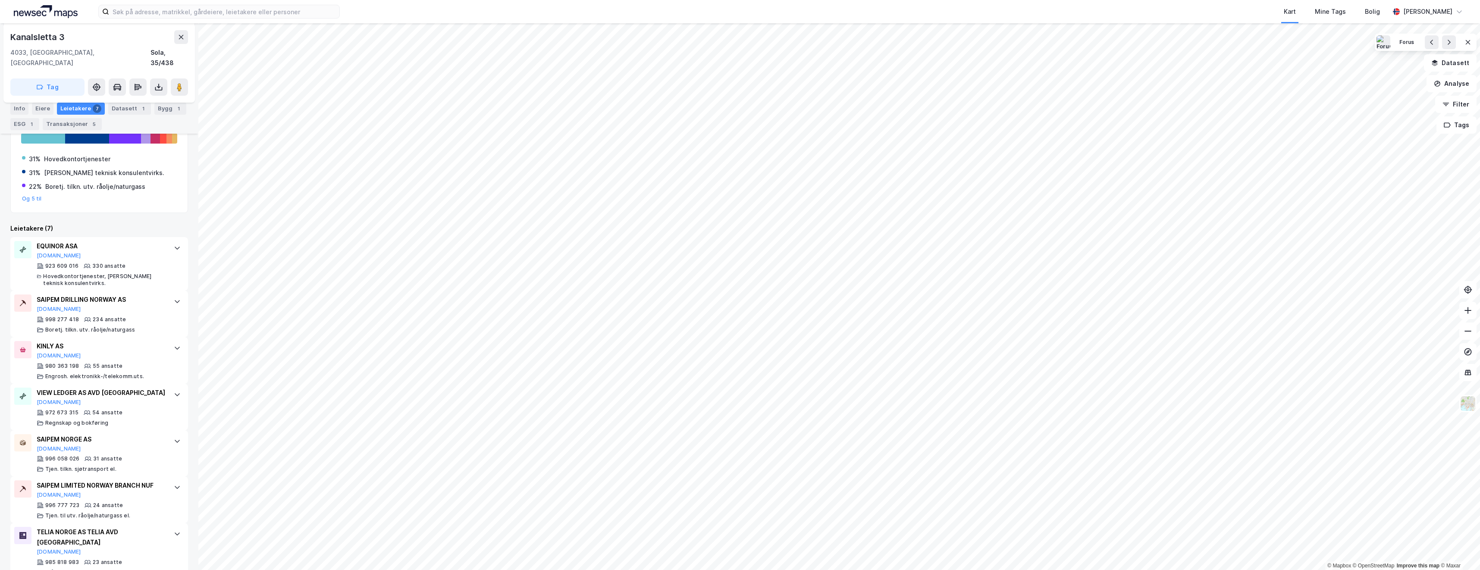  Describe the element at coordinates (99, 229) in the screenshot. I see `div: Leietakere (7)` at that location.